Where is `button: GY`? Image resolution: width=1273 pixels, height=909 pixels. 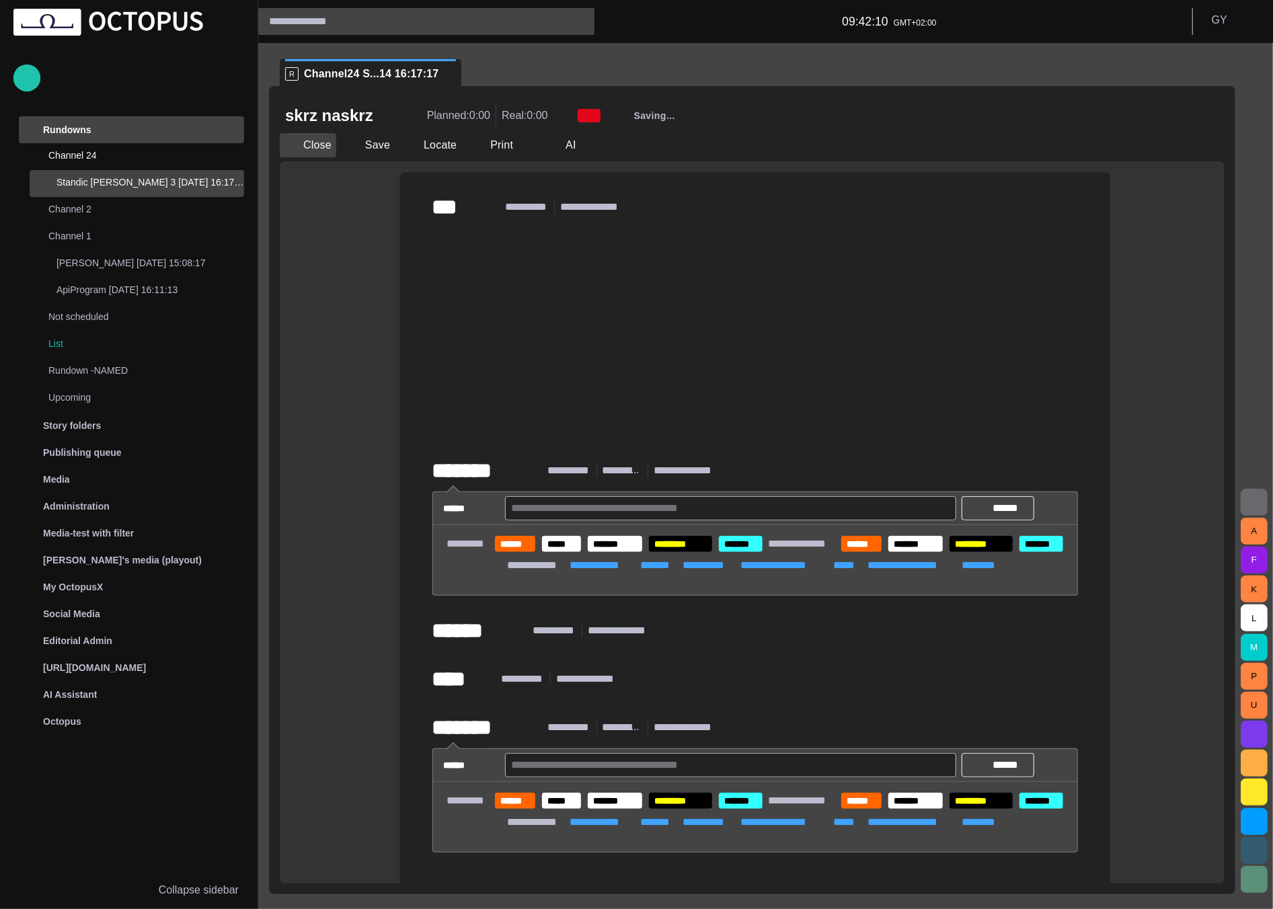
button: GY is located at coordinates (1233, 20).